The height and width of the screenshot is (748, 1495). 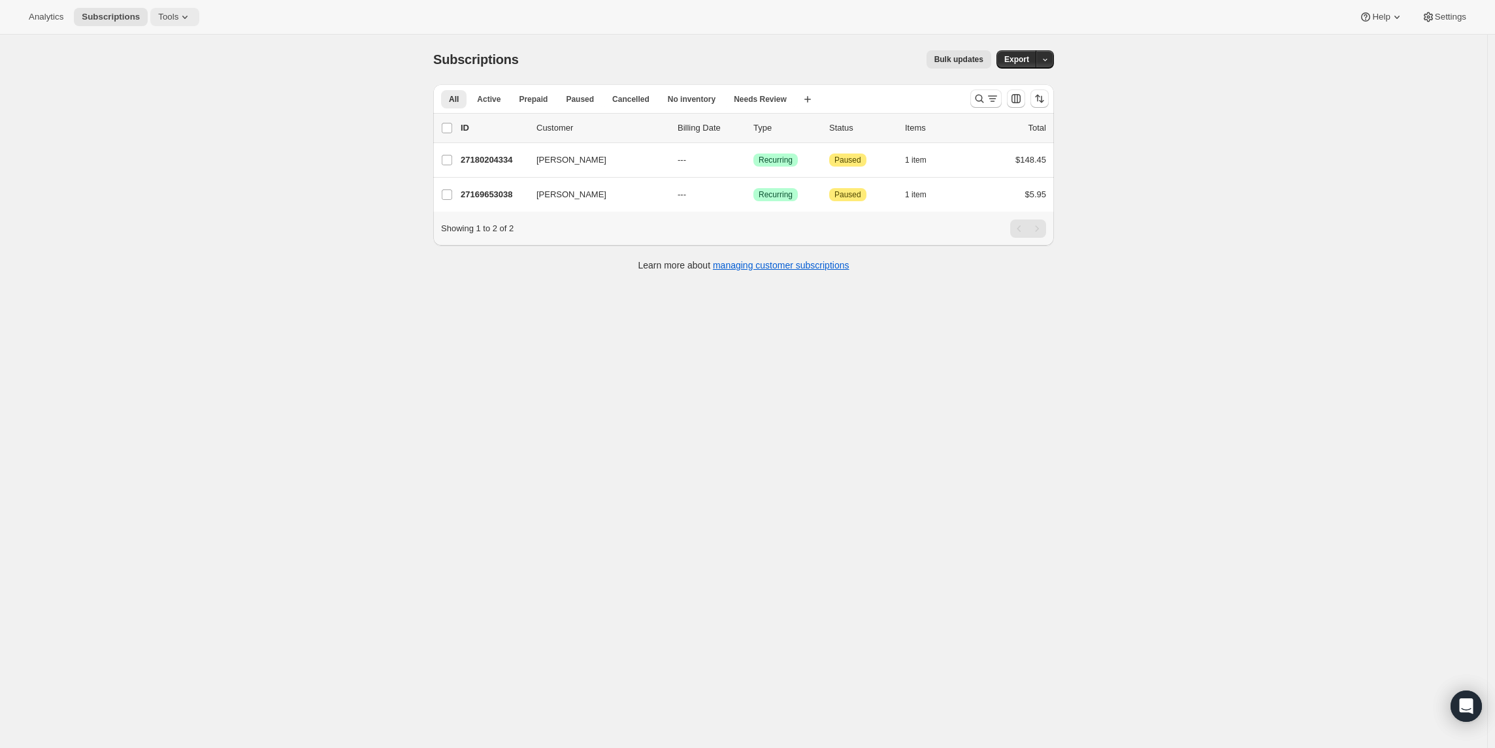 What do you see at coordinates (493, 128) in the screenshot?
I see `p: ID` at bounding box center [493, 128].